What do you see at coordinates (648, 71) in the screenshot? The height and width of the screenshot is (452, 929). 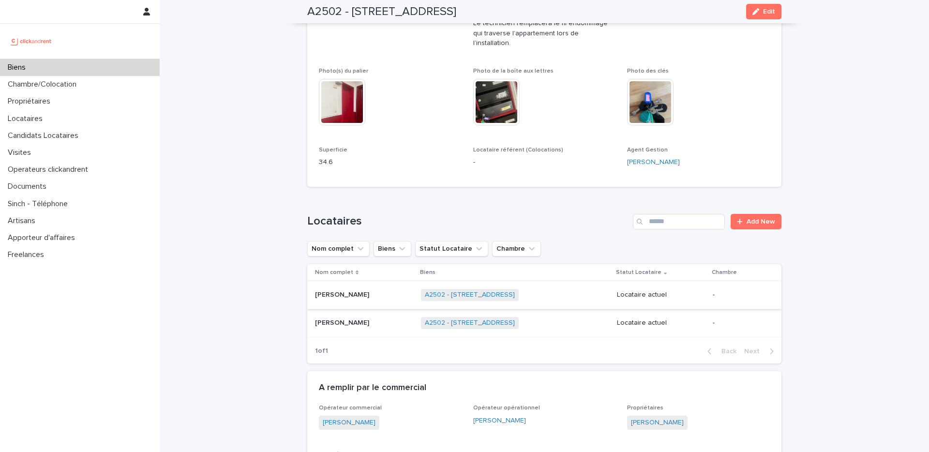 I see `span: Photo des clés` at bounding box center [648, 71].